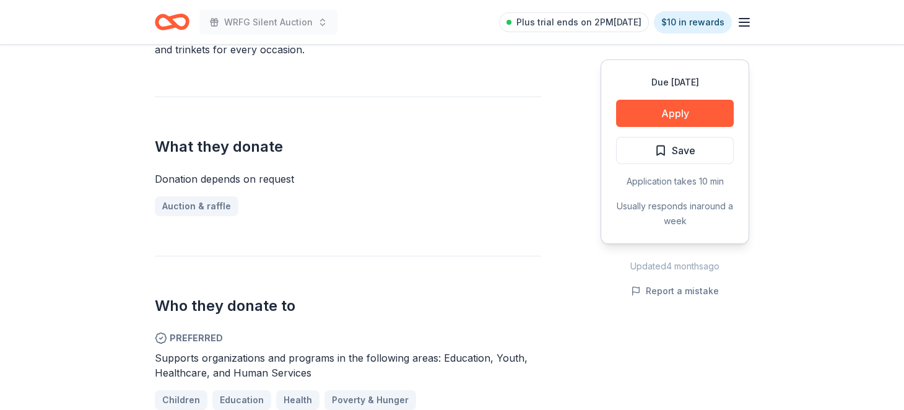  What do you see at coordinates (675, 181) in the screenshot?
I see `div: Application takes 10 min` at bounding box center [675, 181].